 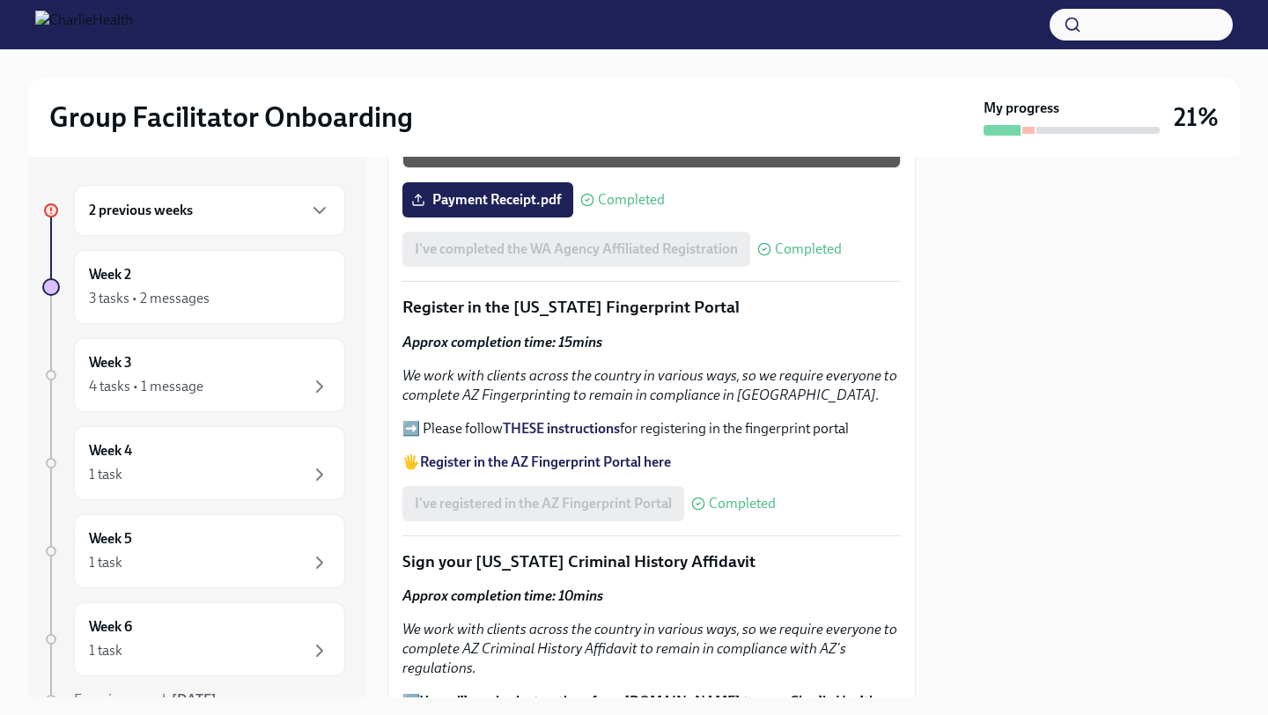 What do you see at coordinates (146, 387) in the screenshot?
I see `div: 4 tasks • 1 message` at bounding box center [146, 387].